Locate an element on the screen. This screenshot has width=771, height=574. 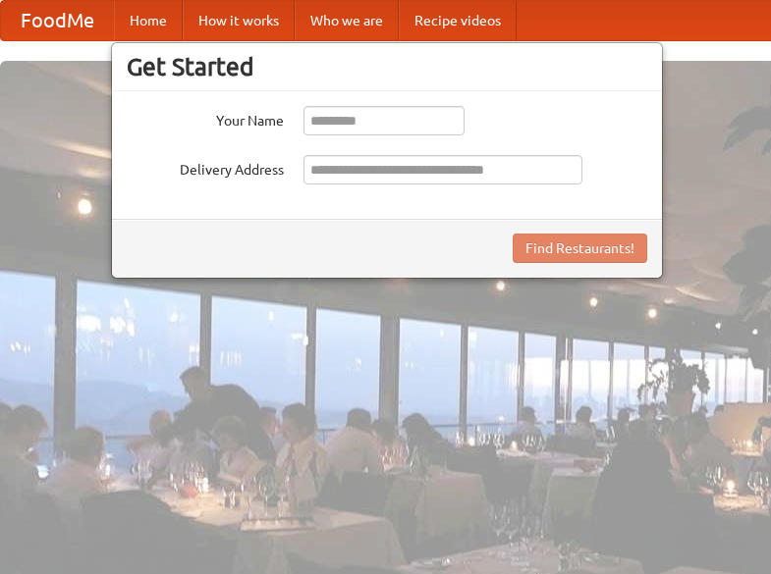
a: FoodMe is located at coordinates (57, 21).